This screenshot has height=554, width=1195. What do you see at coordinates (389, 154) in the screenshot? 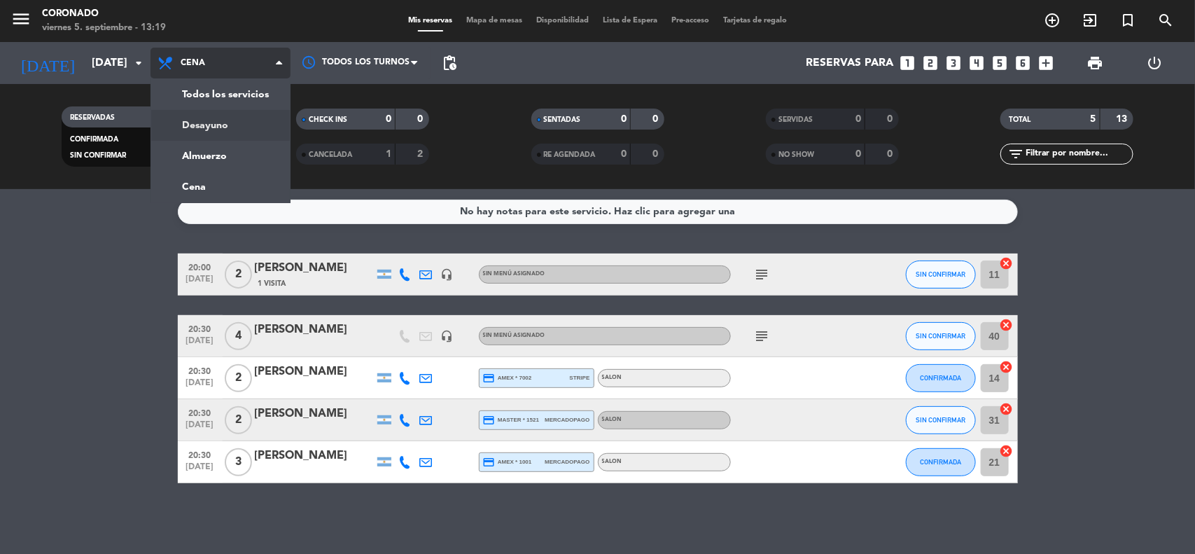
I see `strong: 1` at bounding box center [389, 154].